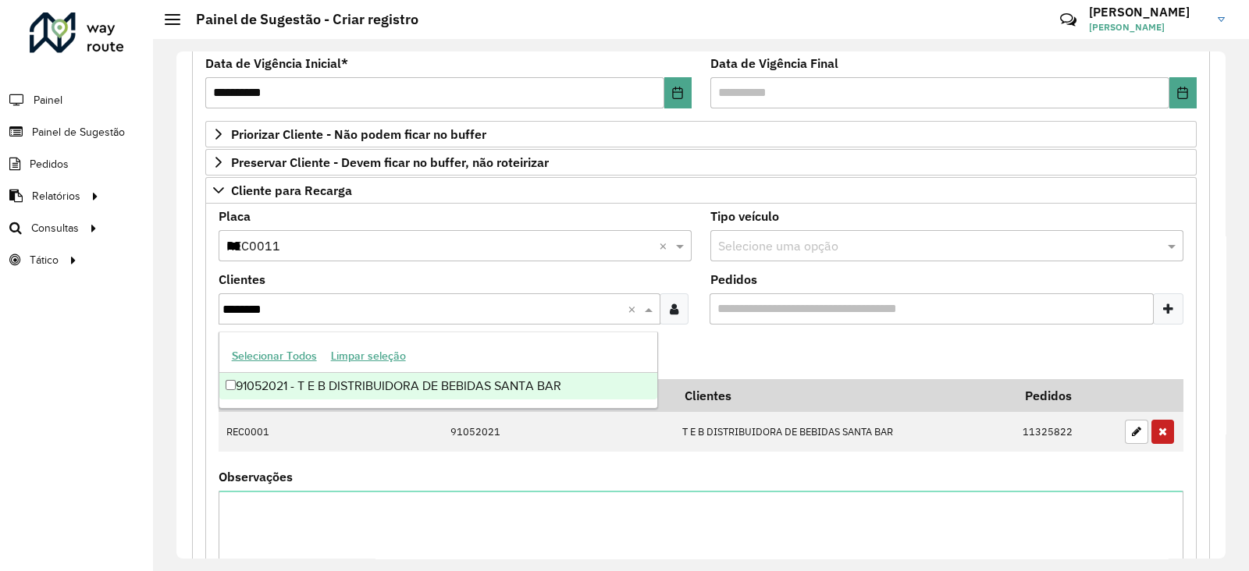  I want to click on button: Selecionar Todos, so click(274, 356).